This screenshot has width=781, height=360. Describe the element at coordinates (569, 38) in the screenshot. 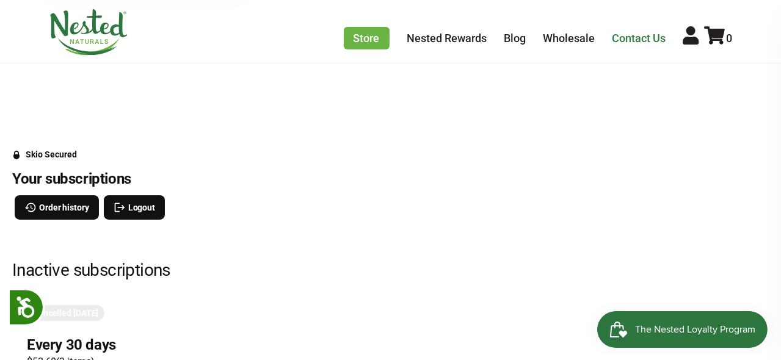

I see `a: Wholesale` at that location.